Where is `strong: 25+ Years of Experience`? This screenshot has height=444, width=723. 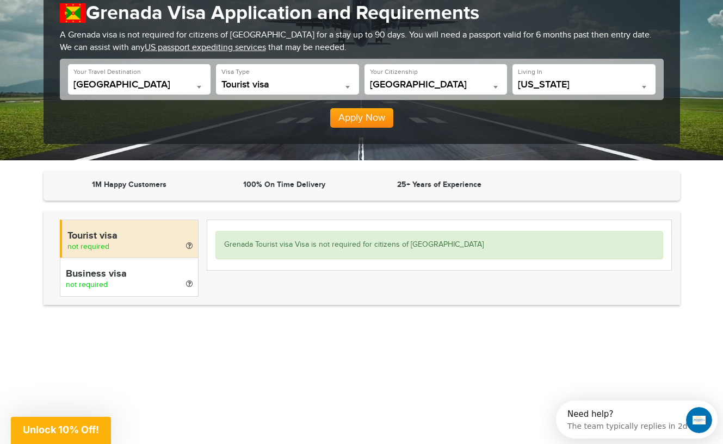 strong: 25+ Years of Experience is located at coordinates (439, 184).